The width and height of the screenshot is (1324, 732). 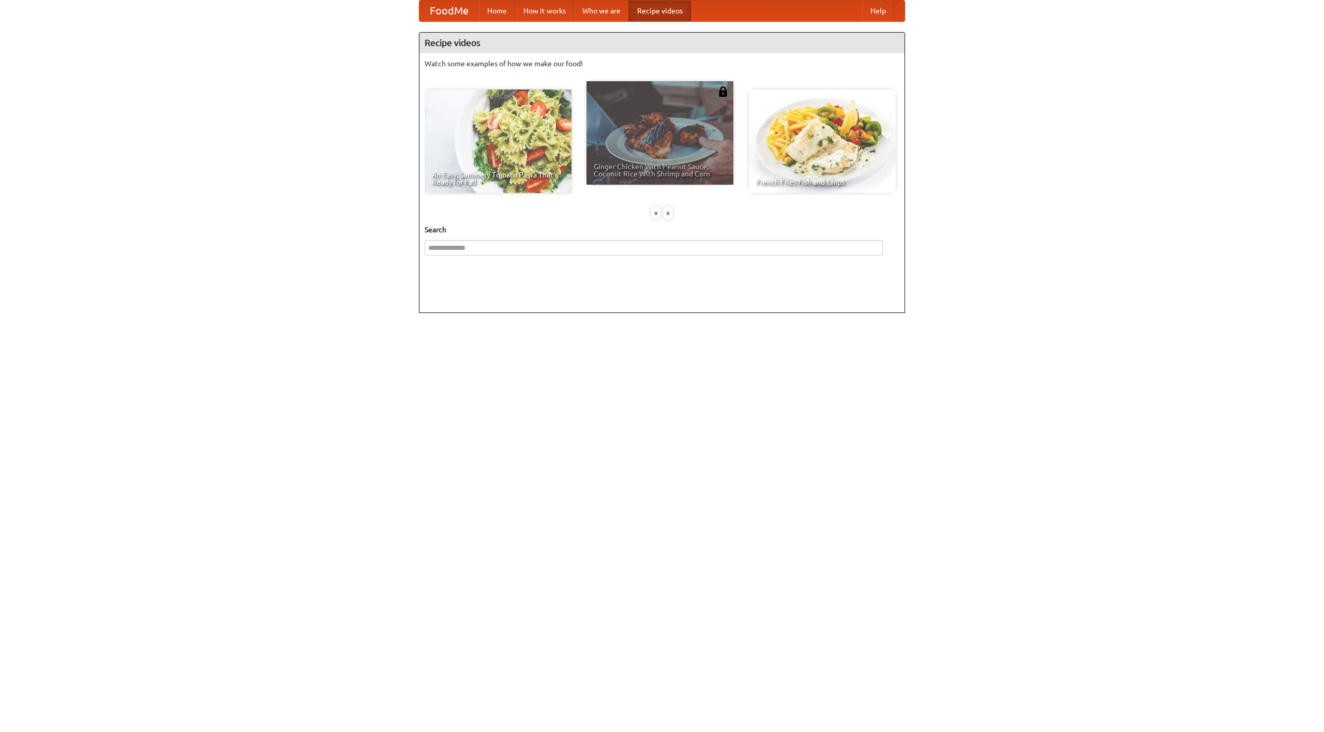 What do you see at coordinates (498, 178) in the screenshot?
I see `span: An Easy, Summery Tomato Pasta That's Ready for Fall` at bounding box center [498, 178].